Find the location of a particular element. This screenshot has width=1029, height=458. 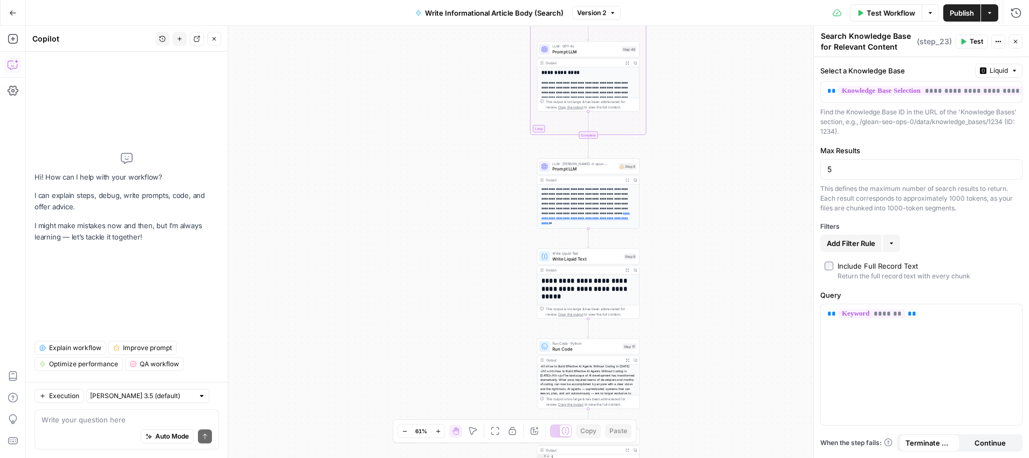

div: Find the Knowledge Base ID in the URL of the 'Knowledge Bases' section, e.g., /glean-seo-ops-0/da... is located at coordinates (921, 122).